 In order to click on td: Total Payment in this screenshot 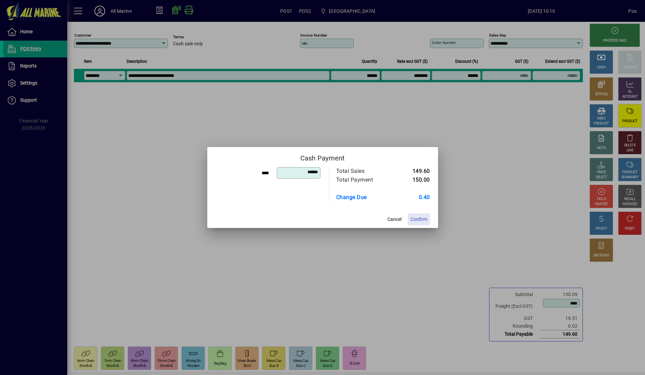, I will do `click(367, 180)`.